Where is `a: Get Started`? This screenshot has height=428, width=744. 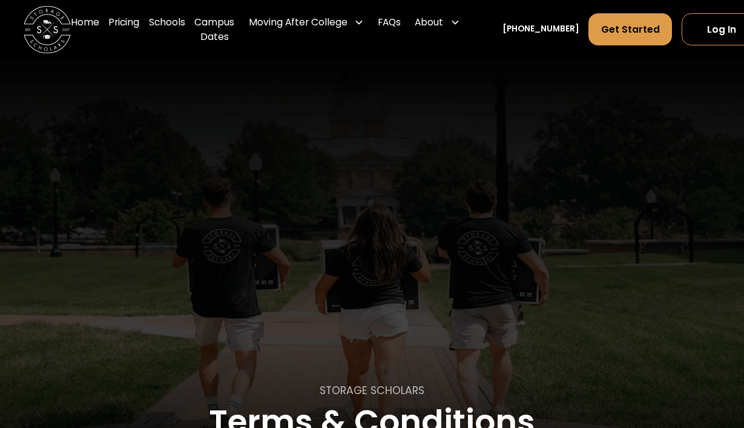
a: Get Started is located at coordinates (630, 29).